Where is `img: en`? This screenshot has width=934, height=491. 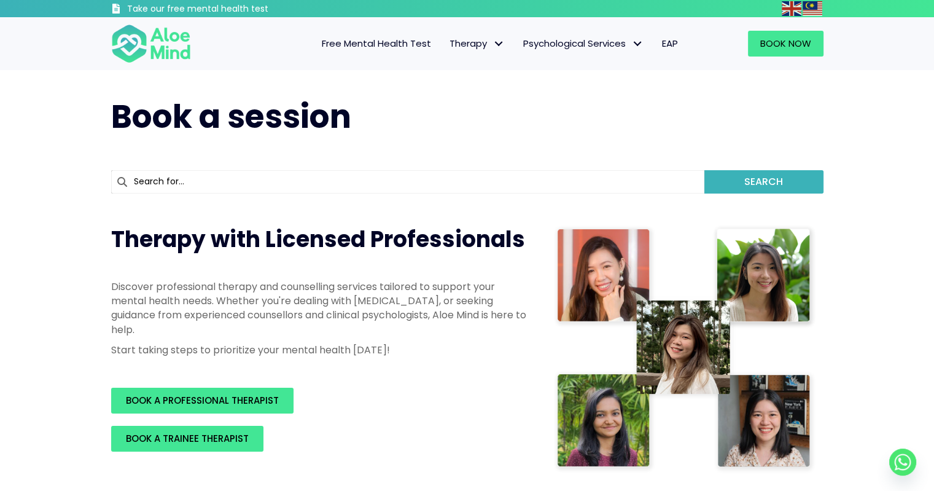 img: en is located at coordinates (792, 9).